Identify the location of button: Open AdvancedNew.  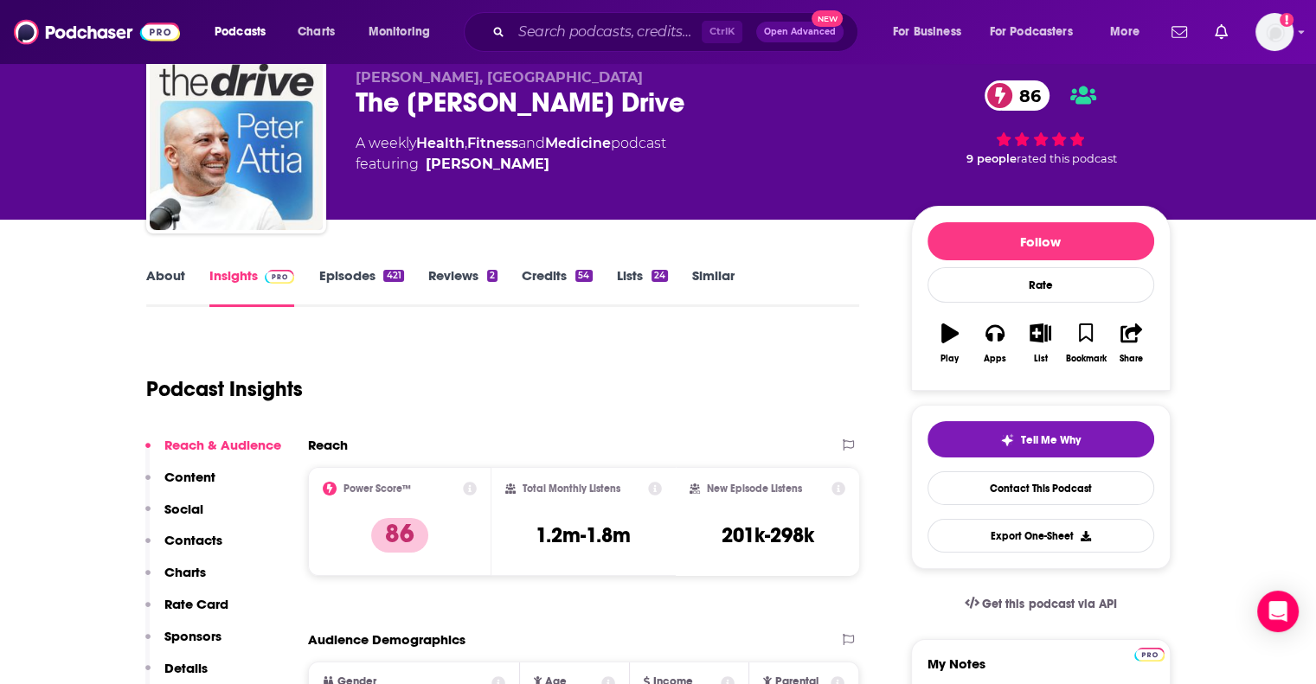
(800, 32).